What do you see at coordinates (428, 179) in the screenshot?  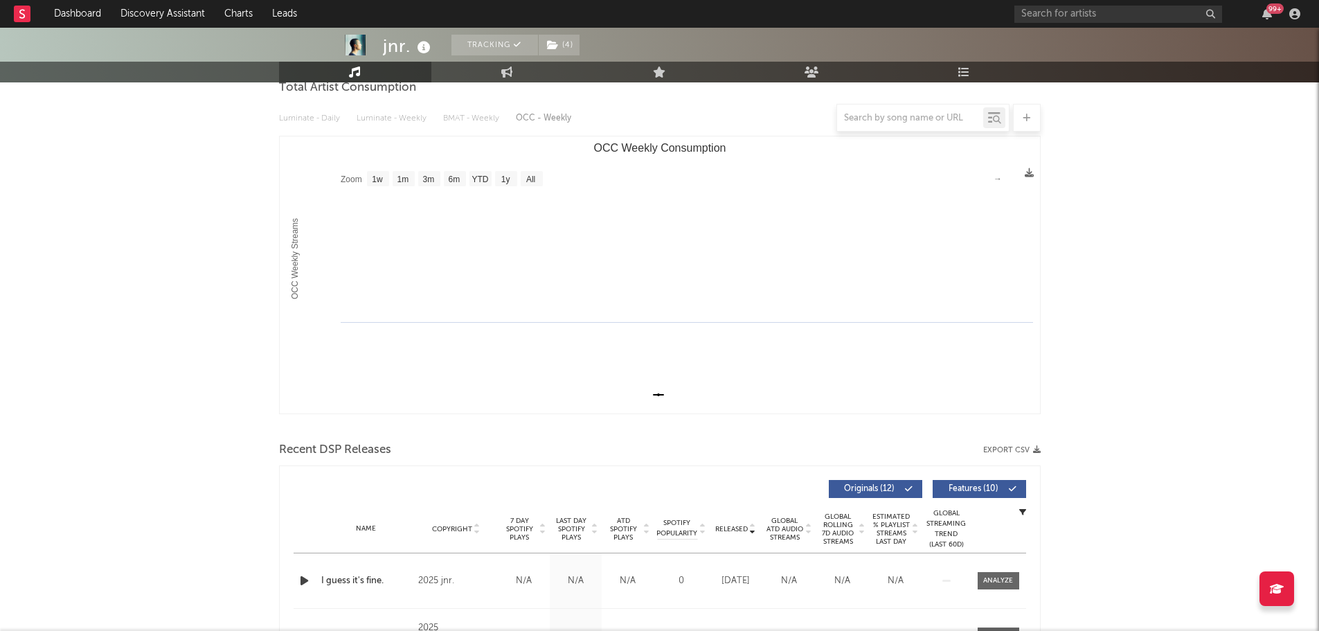 I see `text: 3m` at bounding box center [428, 179].